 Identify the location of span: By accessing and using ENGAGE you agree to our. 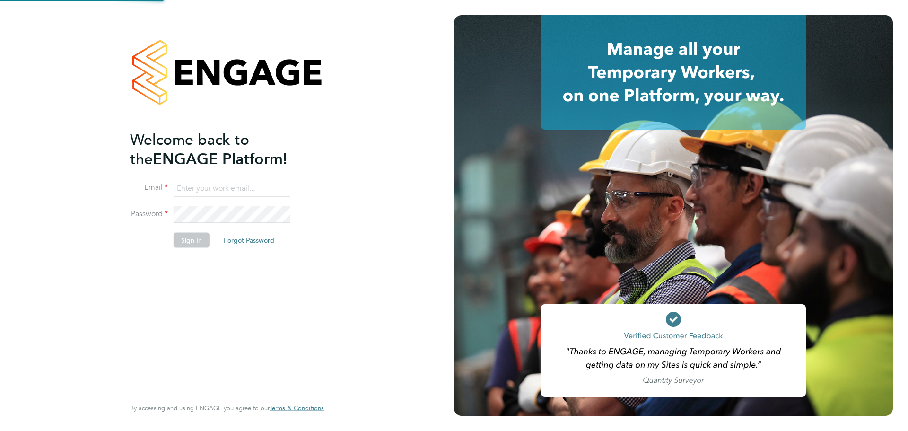
(227, 408).